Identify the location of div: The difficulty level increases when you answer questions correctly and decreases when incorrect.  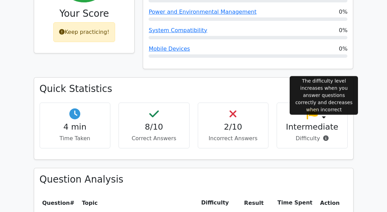
(324, 95).